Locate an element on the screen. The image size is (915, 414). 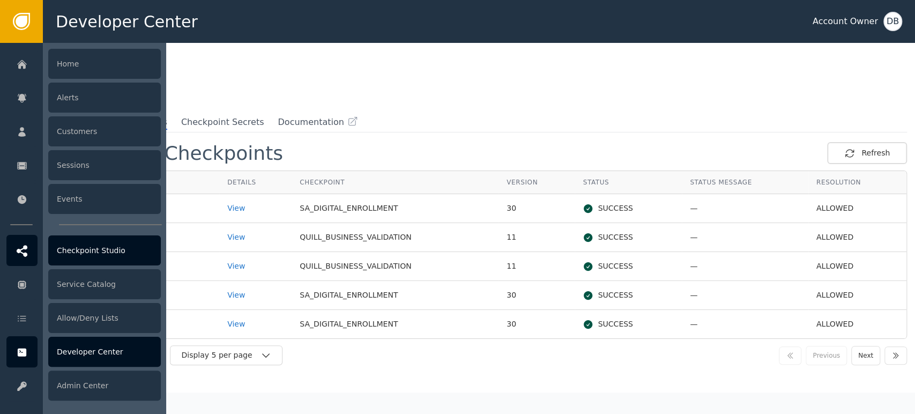
button: Refresh is located at coordinates (867, 153).